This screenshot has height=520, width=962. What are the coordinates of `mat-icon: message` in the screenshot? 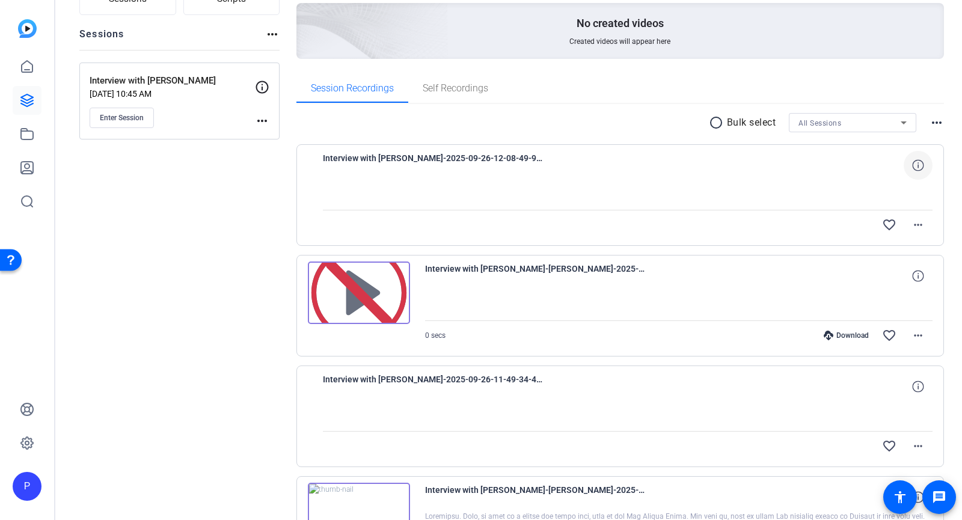 It's located at (939, 497).